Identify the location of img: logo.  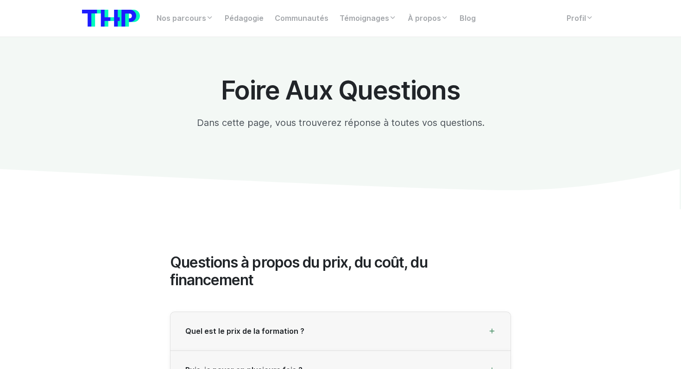
(111, 18).